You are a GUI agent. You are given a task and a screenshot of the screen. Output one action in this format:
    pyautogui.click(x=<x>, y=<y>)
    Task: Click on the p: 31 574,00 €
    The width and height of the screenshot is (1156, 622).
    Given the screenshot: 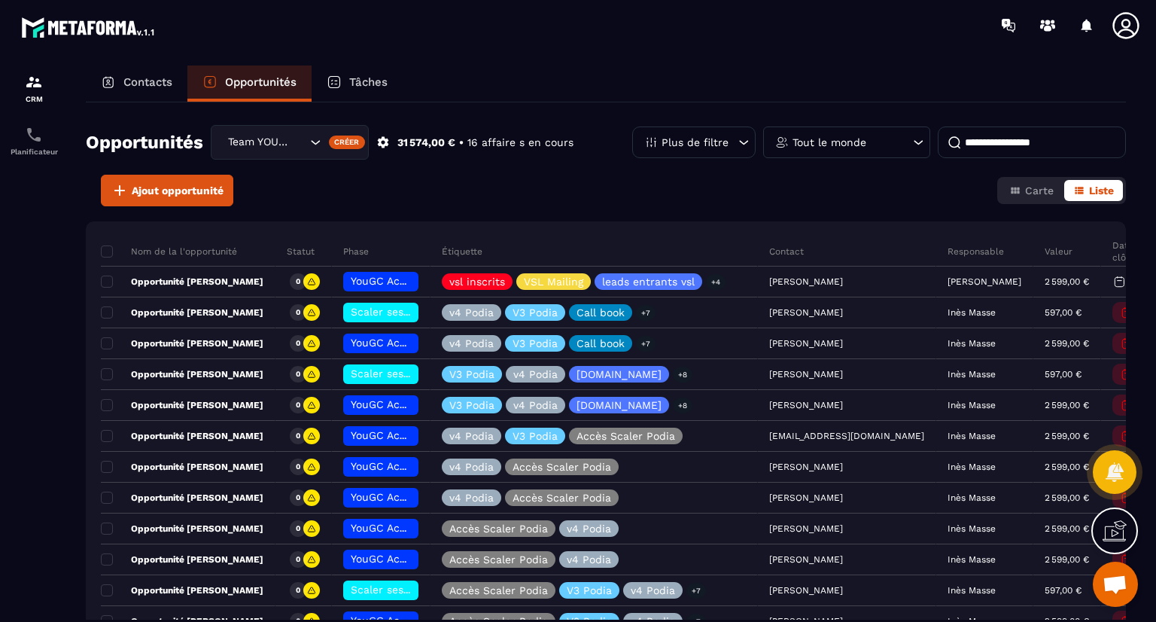 What is the action you would take?
    pyautogui.click(x=426, y=142)
    